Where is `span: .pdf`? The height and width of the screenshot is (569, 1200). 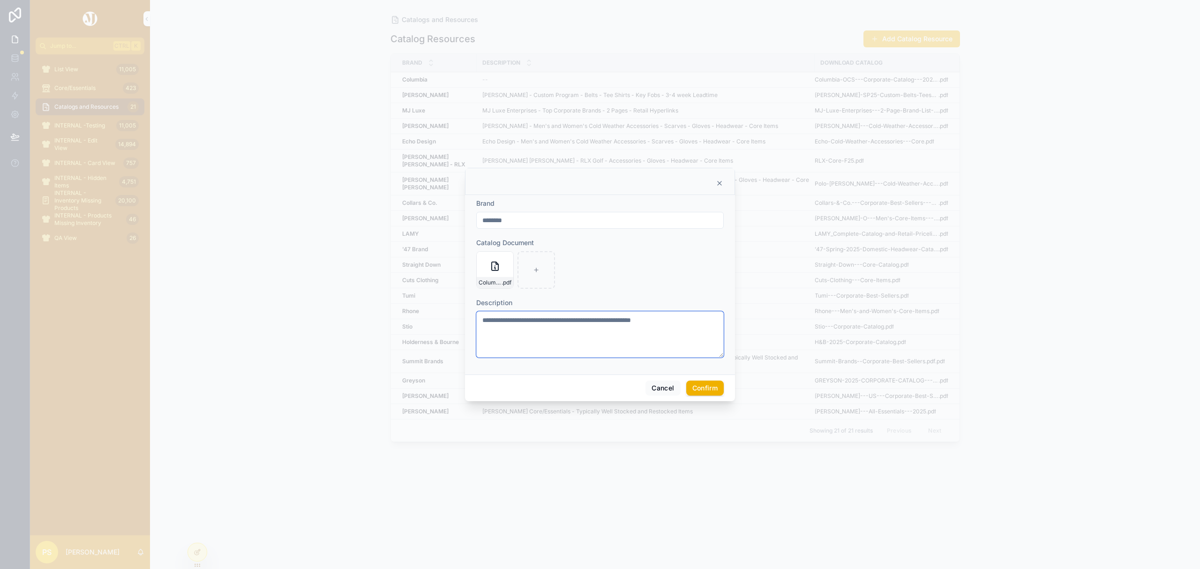 span: .pdf is located at coordinates (506, 283).